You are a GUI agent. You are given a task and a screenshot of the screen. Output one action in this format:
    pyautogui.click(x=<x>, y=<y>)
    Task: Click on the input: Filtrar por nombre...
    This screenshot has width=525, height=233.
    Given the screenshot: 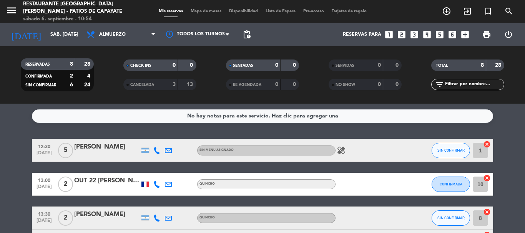 What is the action you would take?
    pyautogui.click(x=473, y=84)
    